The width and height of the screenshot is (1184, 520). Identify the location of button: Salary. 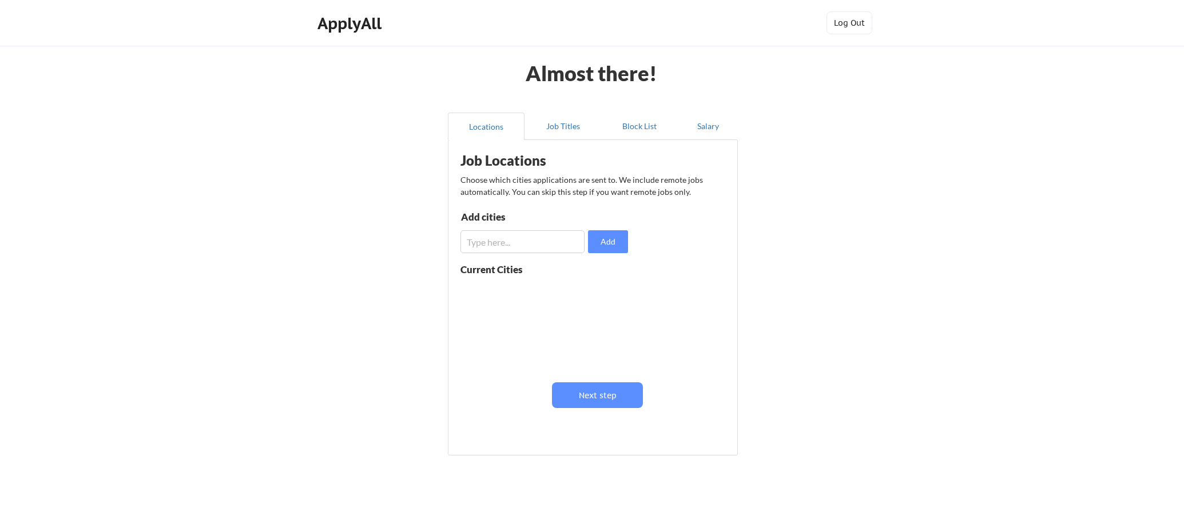
(707, 126).